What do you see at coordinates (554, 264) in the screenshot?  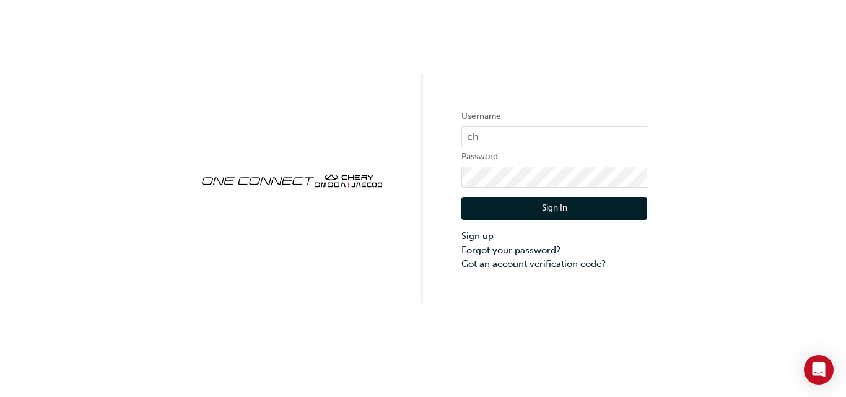 I see `a: Got an account verification code?` at bounding box center [554, 264].